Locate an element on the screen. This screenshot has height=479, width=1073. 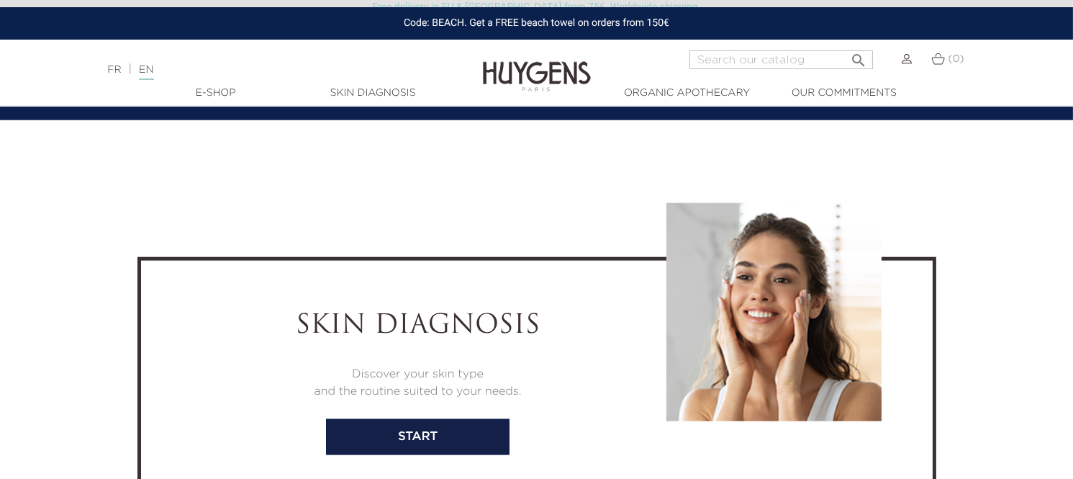
a: start is located at coordinates (418, 437).